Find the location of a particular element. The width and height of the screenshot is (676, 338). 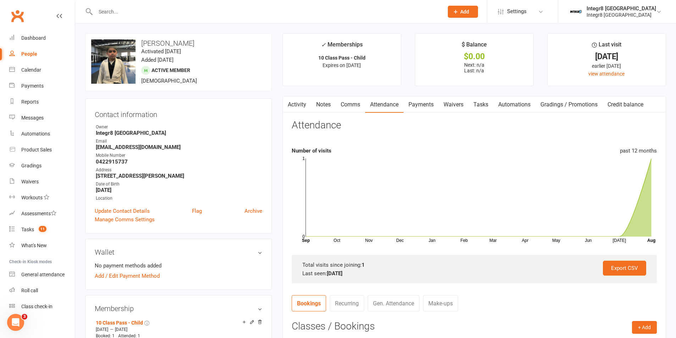

div: Messages is located at coordinates (32, 118).